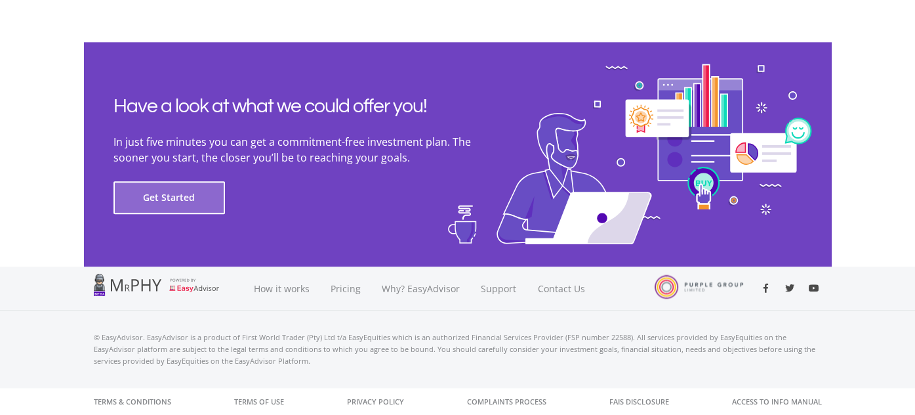 Image resolution: width=915 pixels, height=415 pixels. Describe the element at coordinates (310, 150) in the screenshot. I see `p: In just five minutes you can get a commitment-free investment plan. The sooner you start, the clo...` at that location.